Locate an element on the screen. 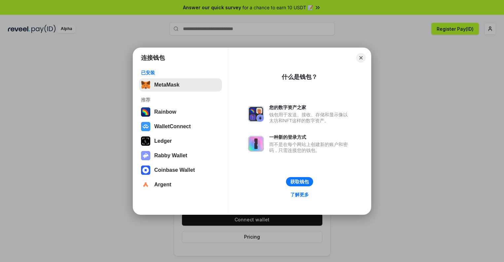  div: Ledger is located at coordinates (163, 141).